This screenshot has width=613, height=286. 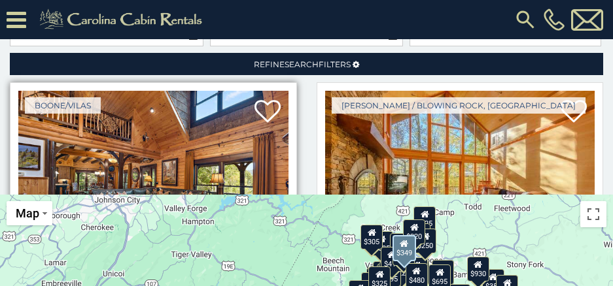 I want to click on a: RefineSearchFilters, so click(x=306, y=64).